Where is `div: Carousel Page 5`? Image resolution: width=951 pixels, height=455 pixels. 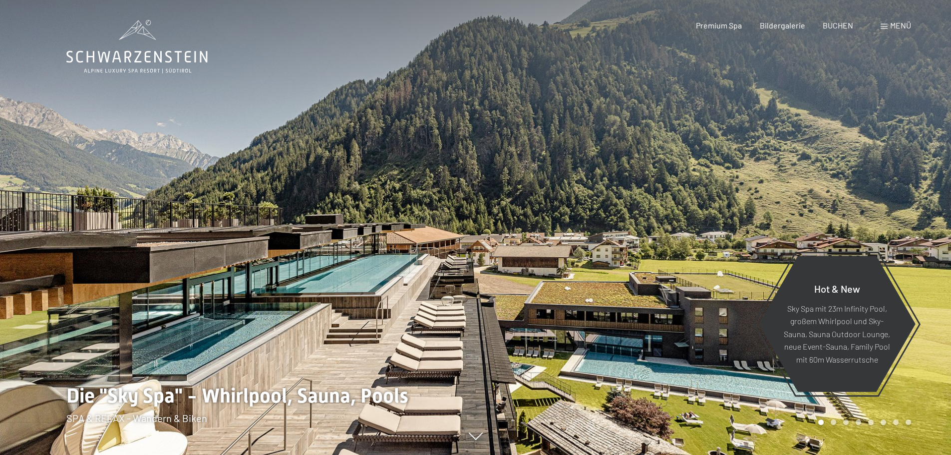 div: Carousel Page 5 is located at coordinates (870, 422).